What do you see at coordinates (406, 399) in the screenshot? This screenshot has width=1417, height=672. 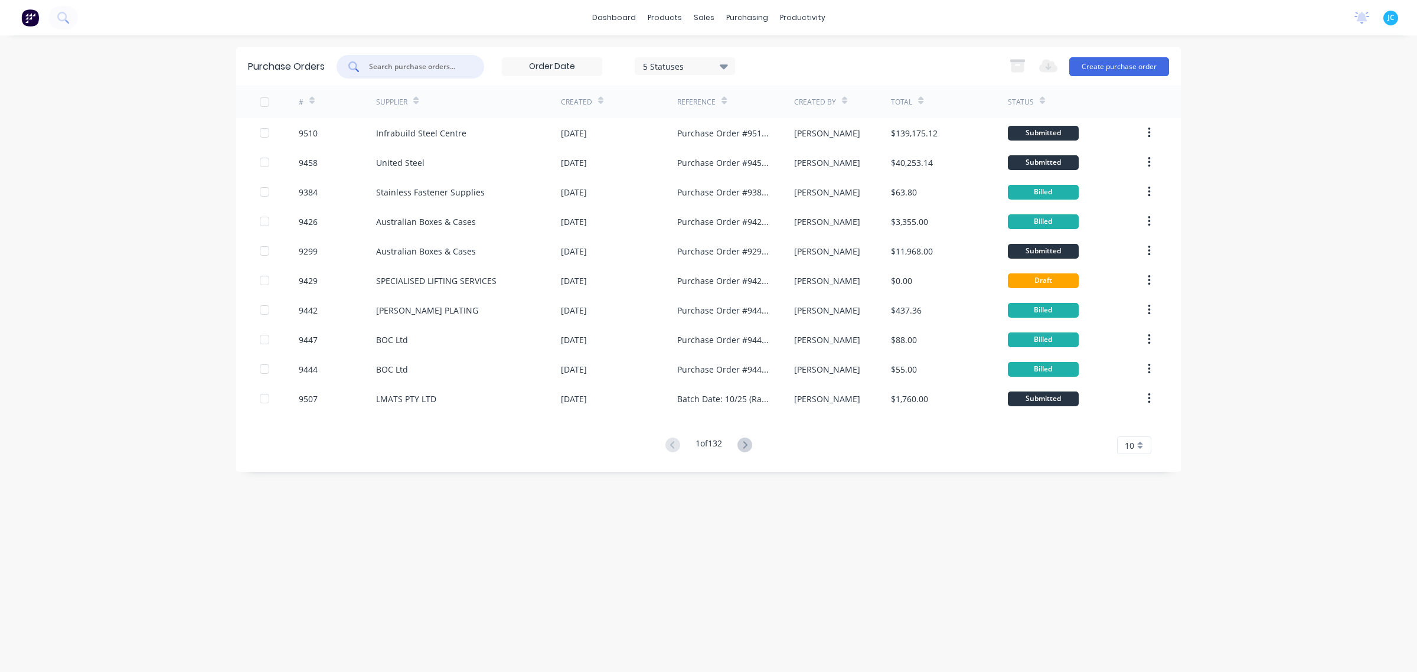 I see `div: LMATS PTY LTD` at bounding box center [406, 399].